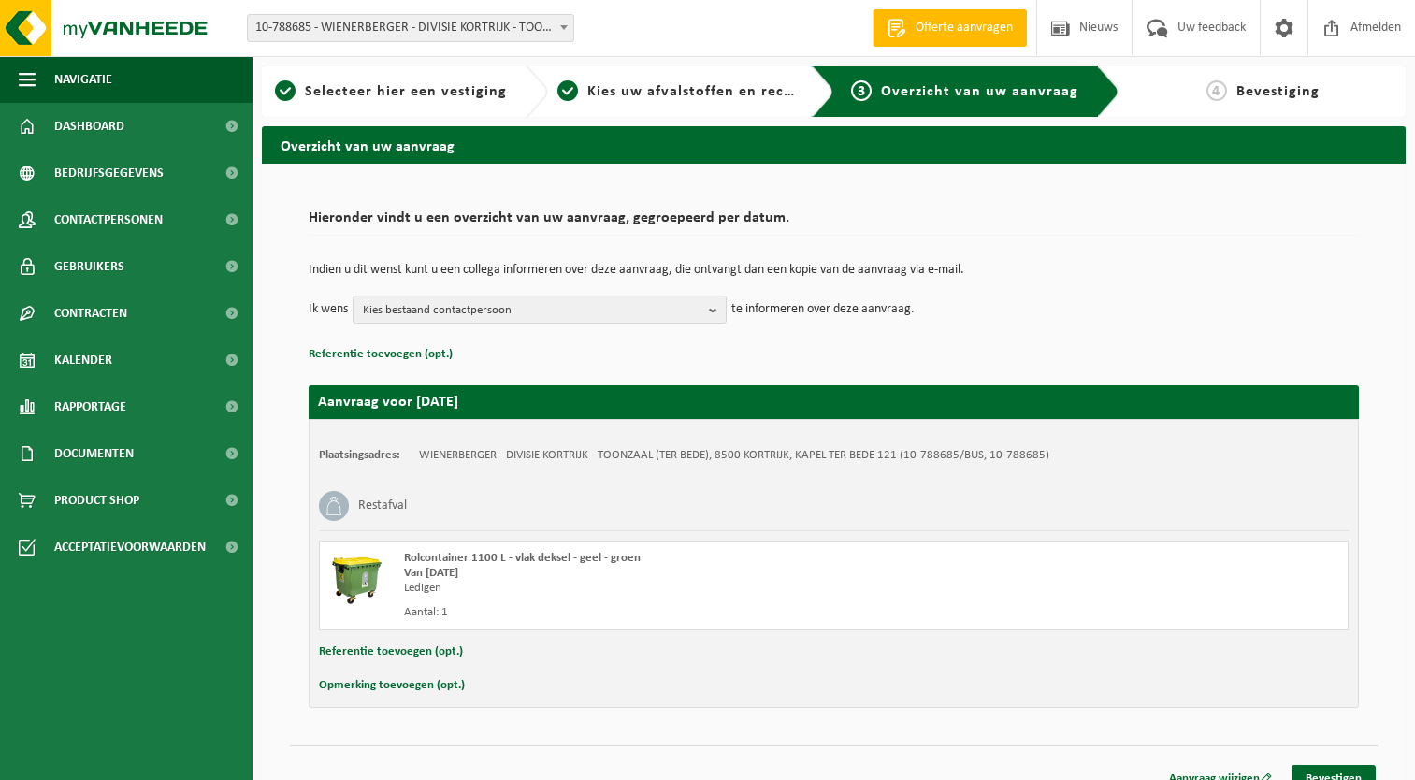 The image size is (1415, 780). I want to click on img: WB-1100-HPE-GN-50.png, so click(357, 579).